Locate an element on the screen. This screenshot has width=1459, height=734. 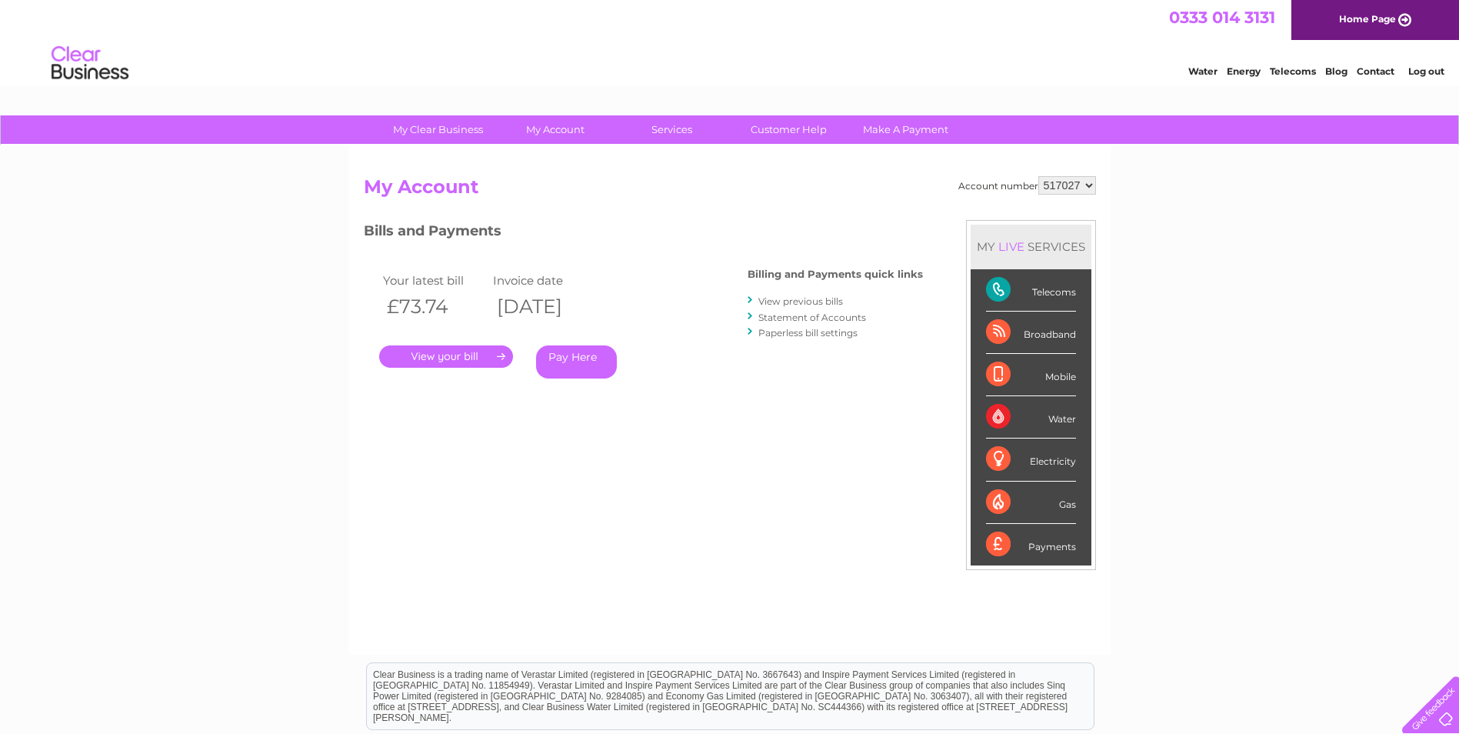
a: Pay Here is located at coordinates (576, 362).